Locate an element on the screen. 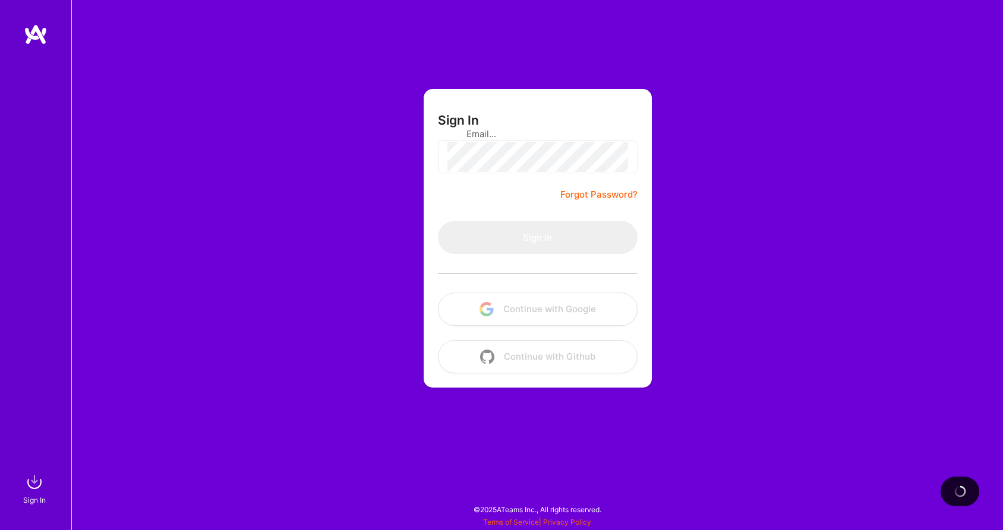  a: Privacy Policy is located at coordinates (567, 522).